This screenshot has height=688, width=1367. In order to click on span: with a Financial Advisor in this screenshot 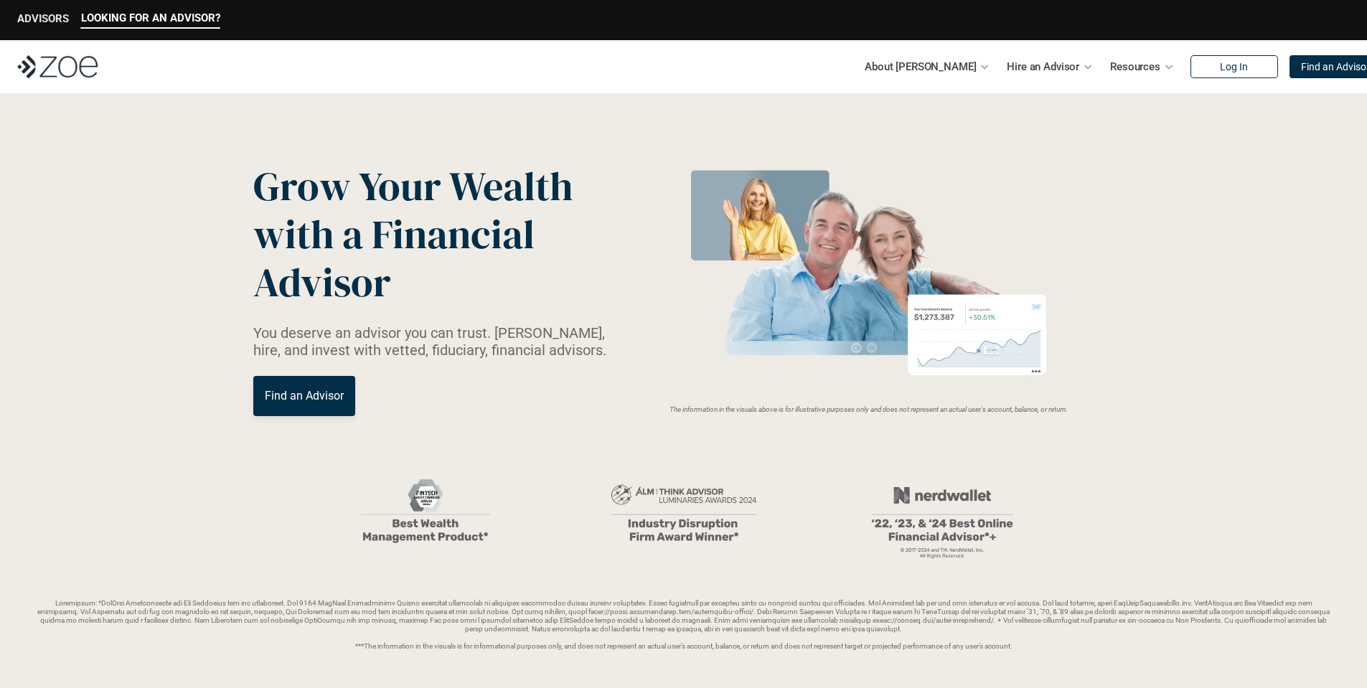, I will do `click(398, 258)`.